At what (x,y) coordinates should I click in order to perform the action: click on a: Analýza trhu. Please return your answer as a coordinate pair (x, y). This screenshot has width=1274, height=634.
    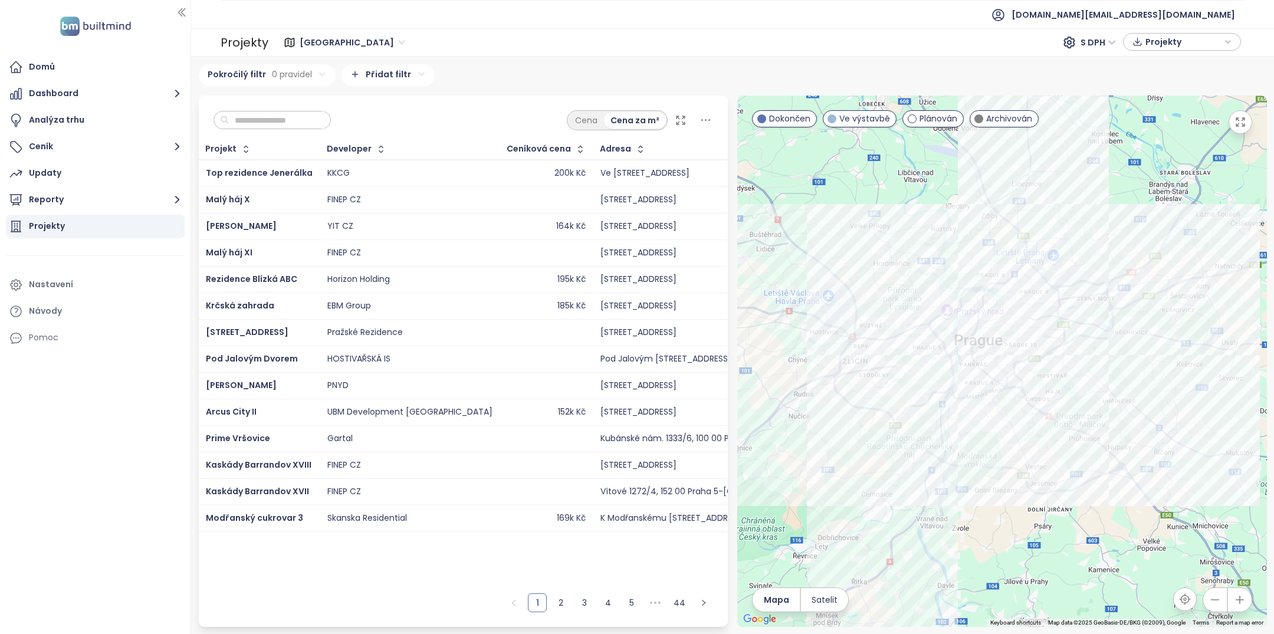
    Looking at the image, I should click on (95, 120).